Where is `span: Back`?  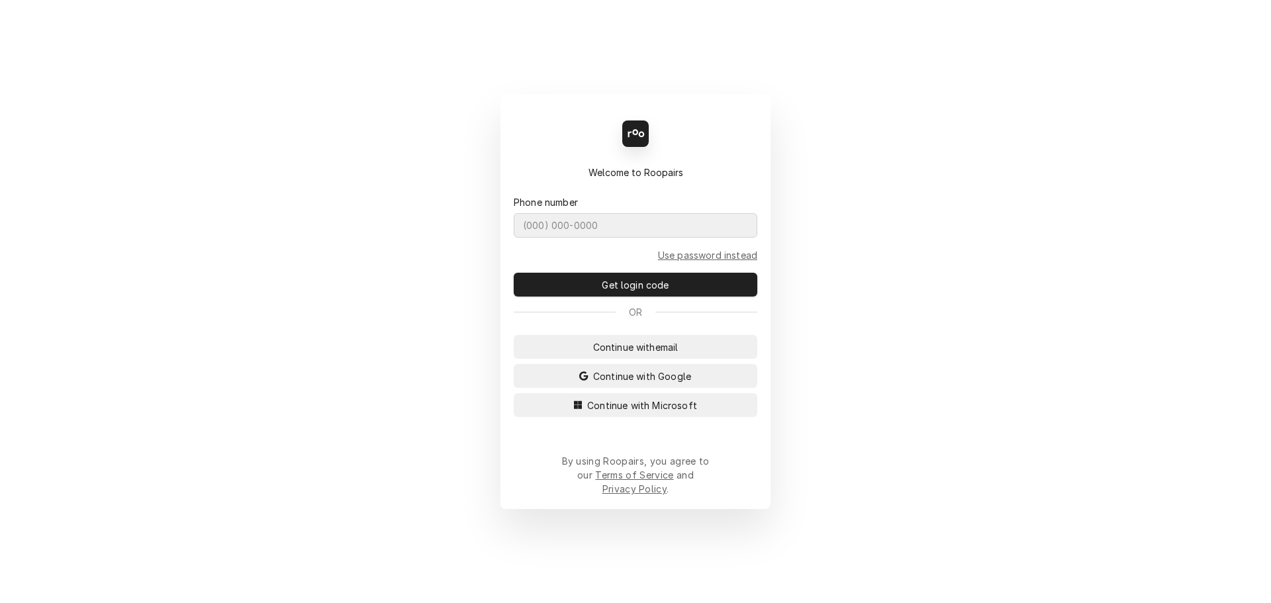 span: Back is located at coordinates (543, 134).